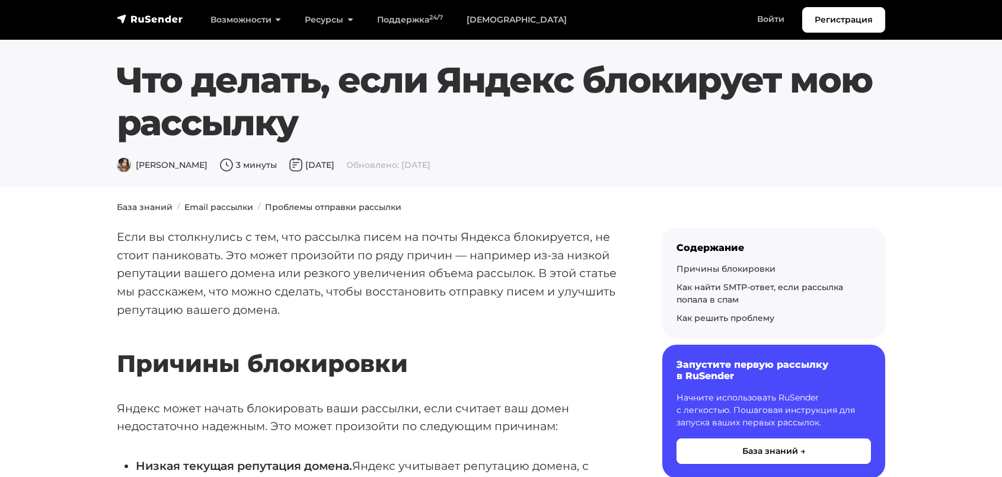 The image size is (1002, 477). What do you see at coordinates (370, 273) in the screenshot?
I see `p: Если вы столкнулись с тем, что рассылка писем на почты Яндекса блокируется, не стоит паниковать. ...` at bounding box center [370, 273].